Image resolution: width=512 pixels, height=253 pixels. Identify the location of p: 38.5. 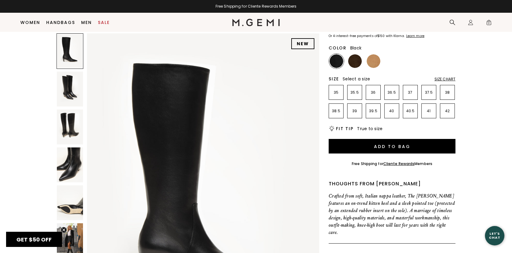
(336, 111).